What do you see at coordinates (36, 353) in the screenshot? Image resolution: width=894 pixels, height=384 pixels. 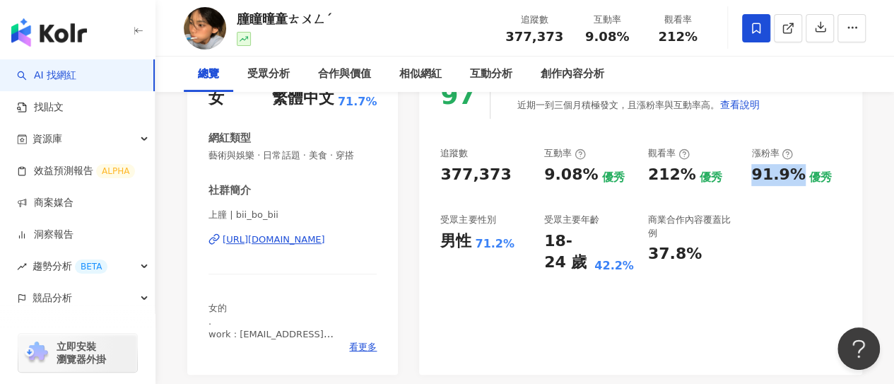 I see `img: chrome extension` at bounding box center [36, 353].